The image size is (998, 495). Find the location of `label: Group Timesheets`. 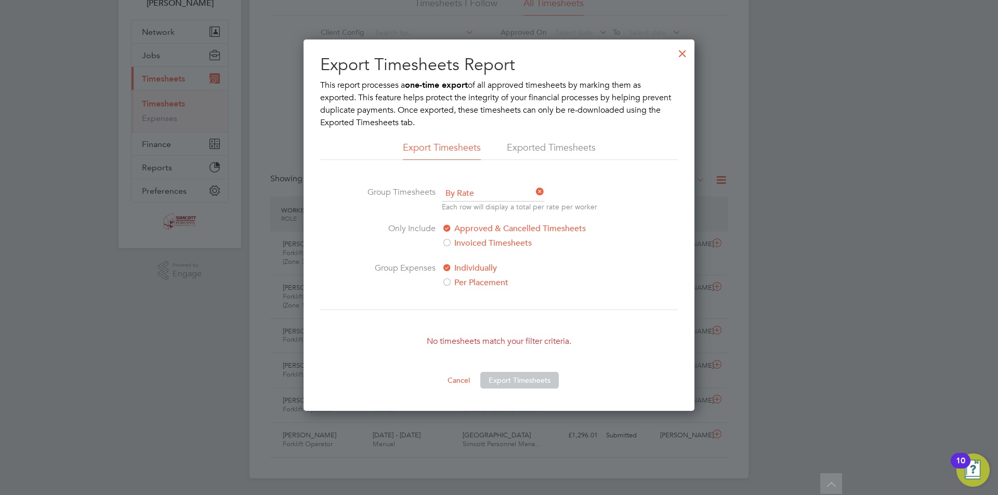

label: Group Timesheets is located at coordinates (396, 198).